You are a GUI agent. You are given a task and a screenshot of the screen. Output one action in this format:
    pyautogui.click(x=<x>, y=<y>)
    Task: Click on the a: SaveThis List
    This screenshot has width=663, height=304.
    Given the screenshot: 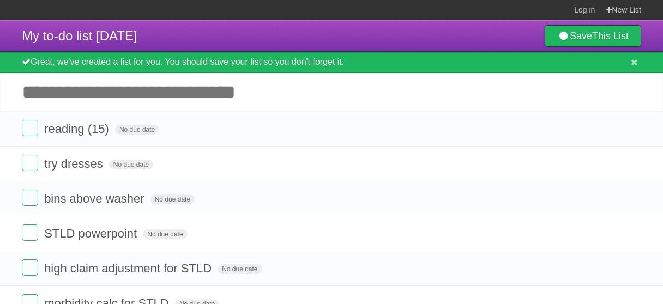 What is the action you would take?
    pyautogui.click(x=593, y=36)
    